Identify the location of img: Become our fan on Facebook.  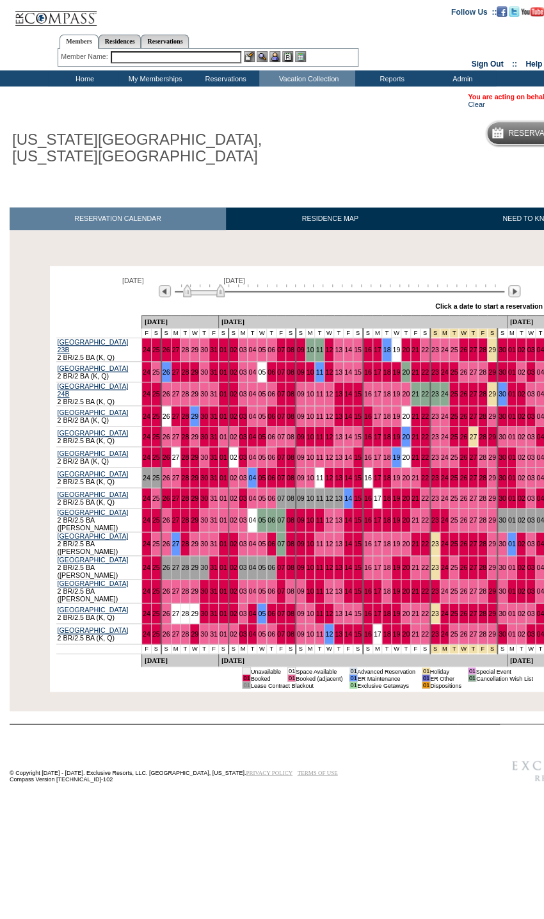
(502, 12).